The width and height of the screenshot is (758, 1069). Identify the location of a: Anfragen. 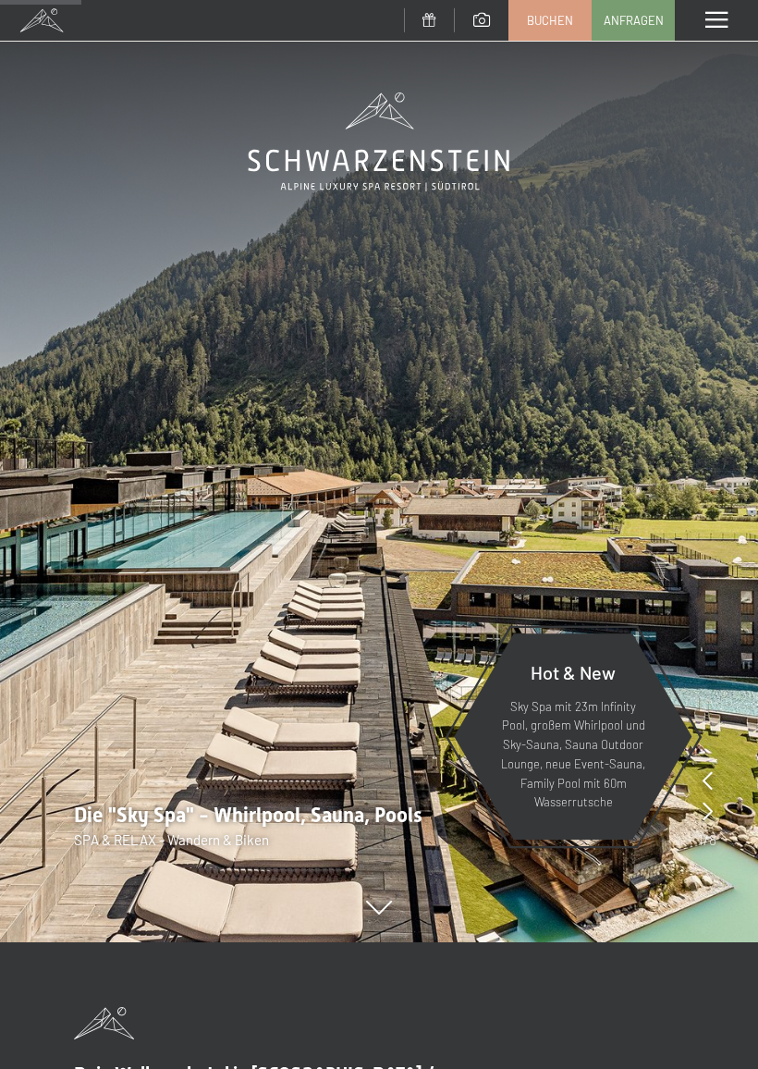
(633, 20).